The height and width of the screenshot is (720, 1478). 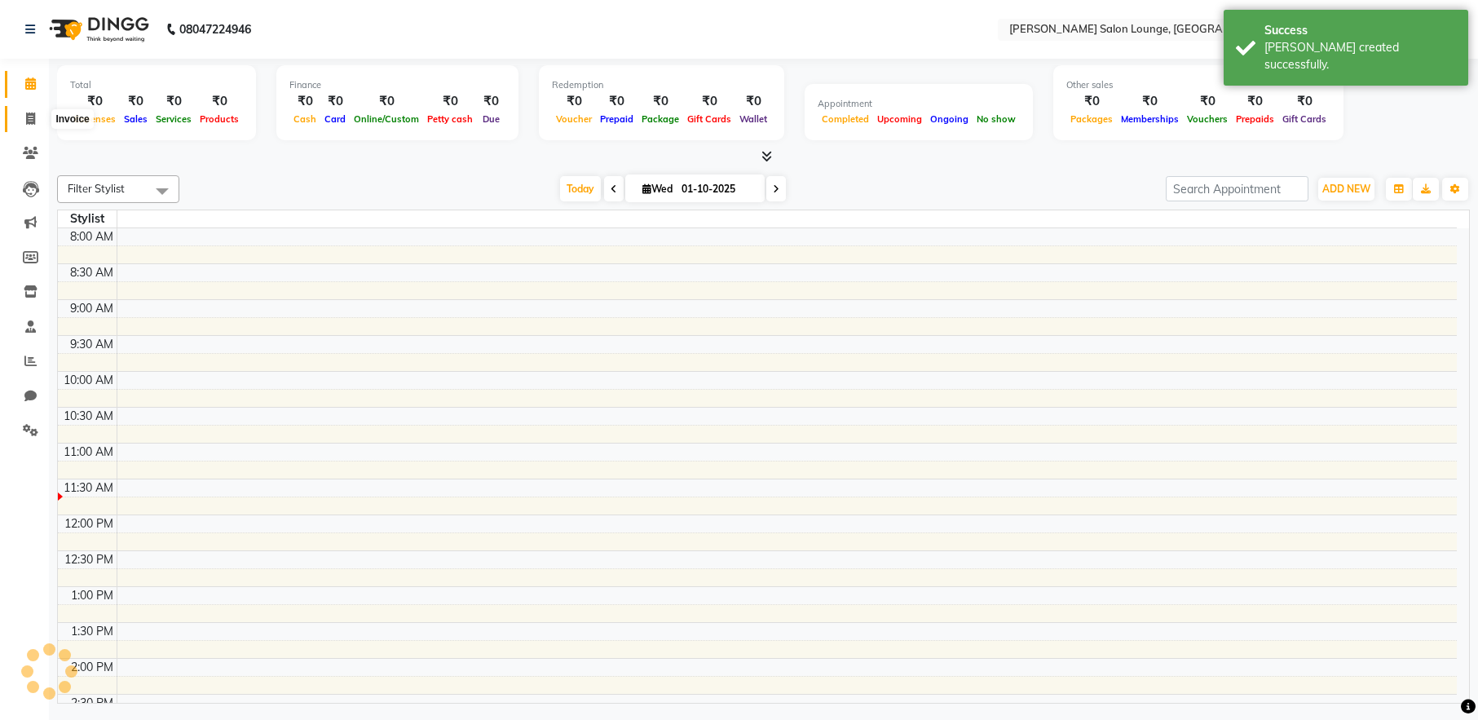 I want to click on button: ADD NEW, so click(x=1346, y=189).